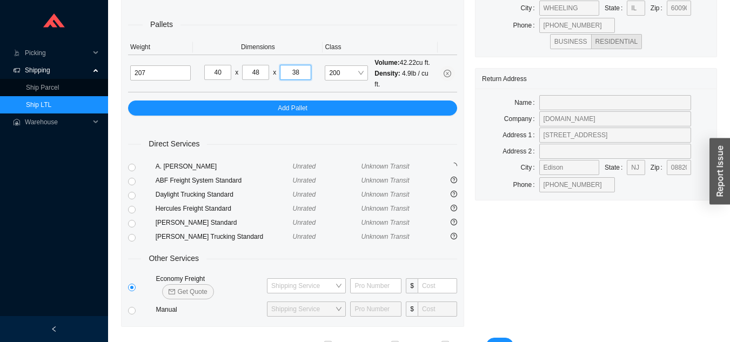 Image resolution: width=730 pixels, height=342 pixels. Describe the element at coordinates (292, 108) in the screenshot. I see `span: Add Pallet` at that location.